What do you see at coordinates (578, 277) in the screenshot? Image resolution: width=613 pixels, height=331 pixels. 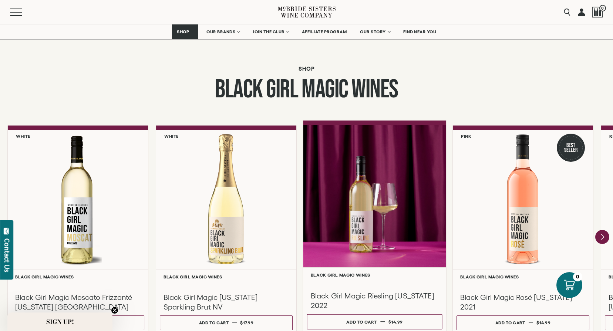 I see `div: 0` at bounding box center [578, 277].